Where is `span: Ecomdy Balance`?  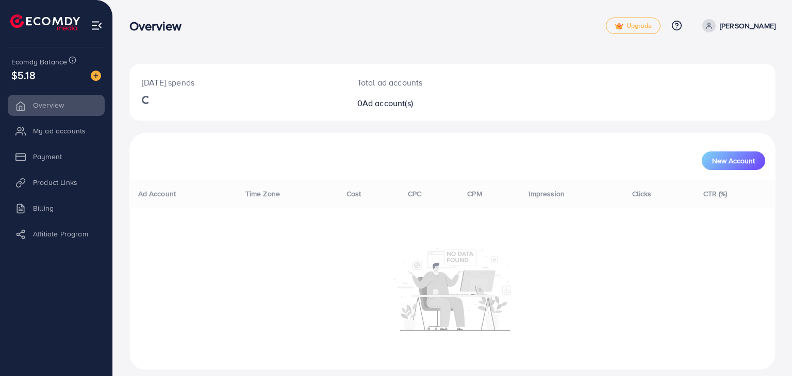 span: Ecomdy Balance is located at coordinates (39, 62).